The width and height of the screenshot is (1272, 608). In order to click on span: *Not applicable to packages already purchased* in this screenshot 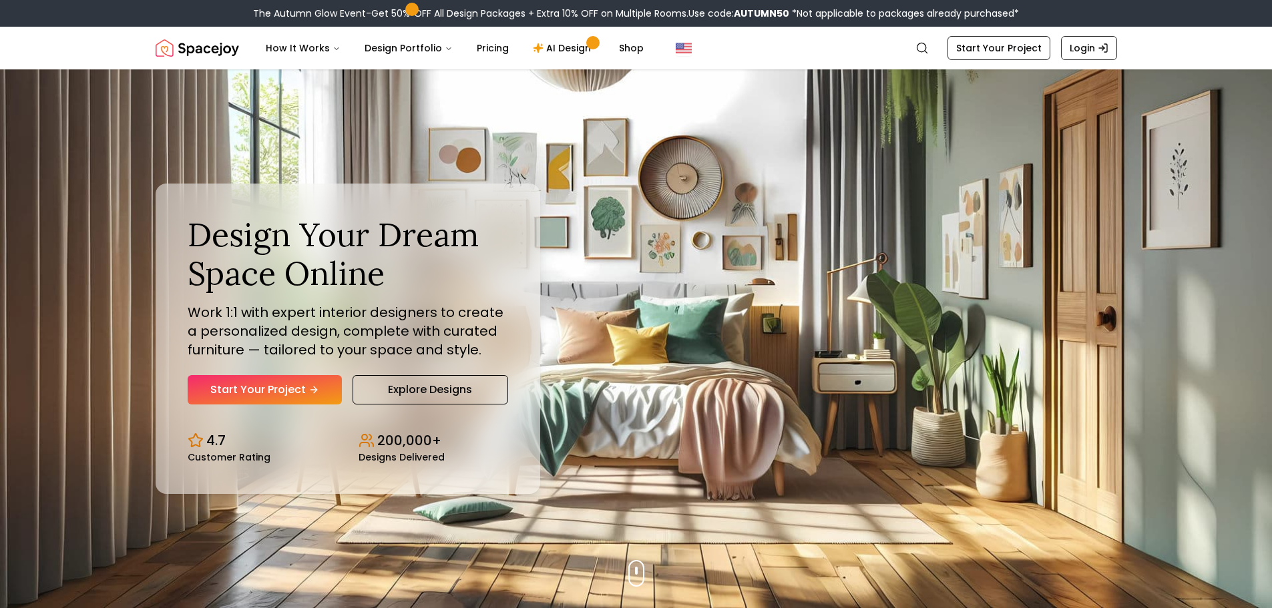, I will do `click(904, 13)`.